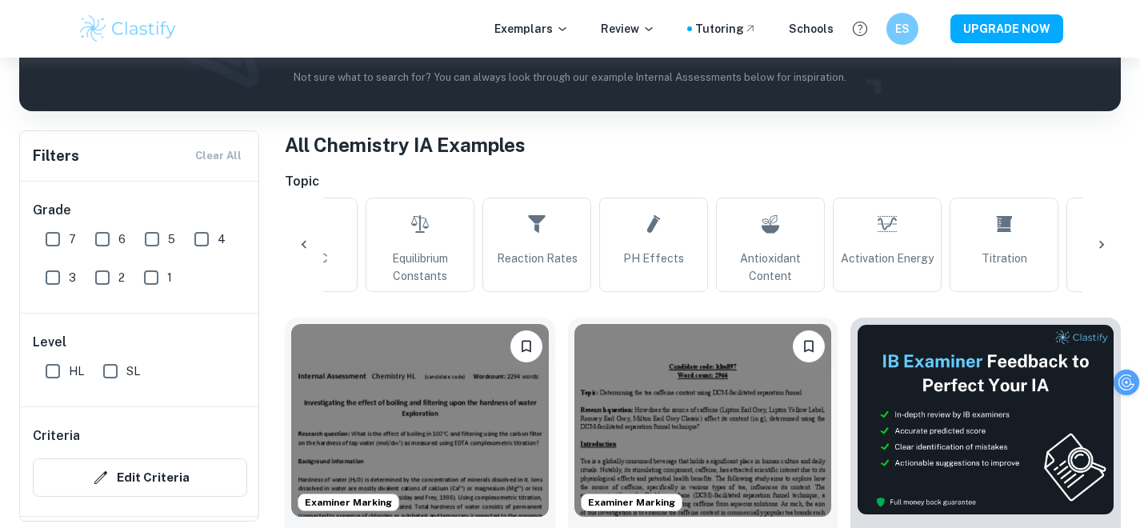 The width and height of the screenshot is (1140, 528). I want to click on span: Antioxidant Content, so click(771, 267).